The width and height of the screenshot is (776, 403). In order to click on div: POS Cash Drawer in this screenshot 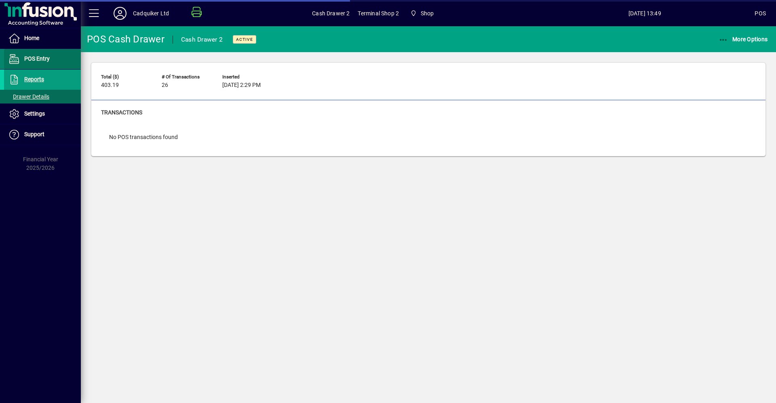, I will do `click(126, 39)`.